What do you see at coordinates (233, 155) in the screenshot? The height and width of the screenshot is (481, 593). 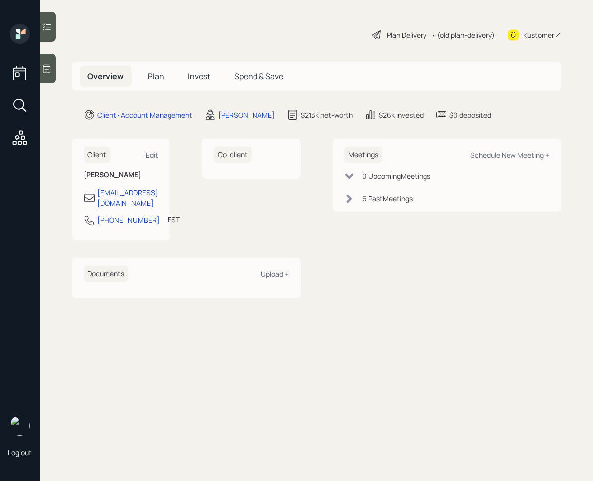 I see `h6: Co-client` at bounding box center [233, 155].